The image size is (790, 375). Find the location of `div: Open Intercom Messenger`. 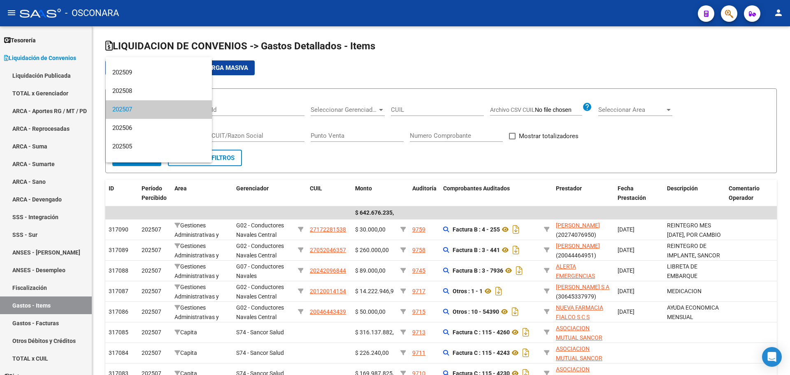

div: Open Intercom Messenger is located at coordinates (772, 357).